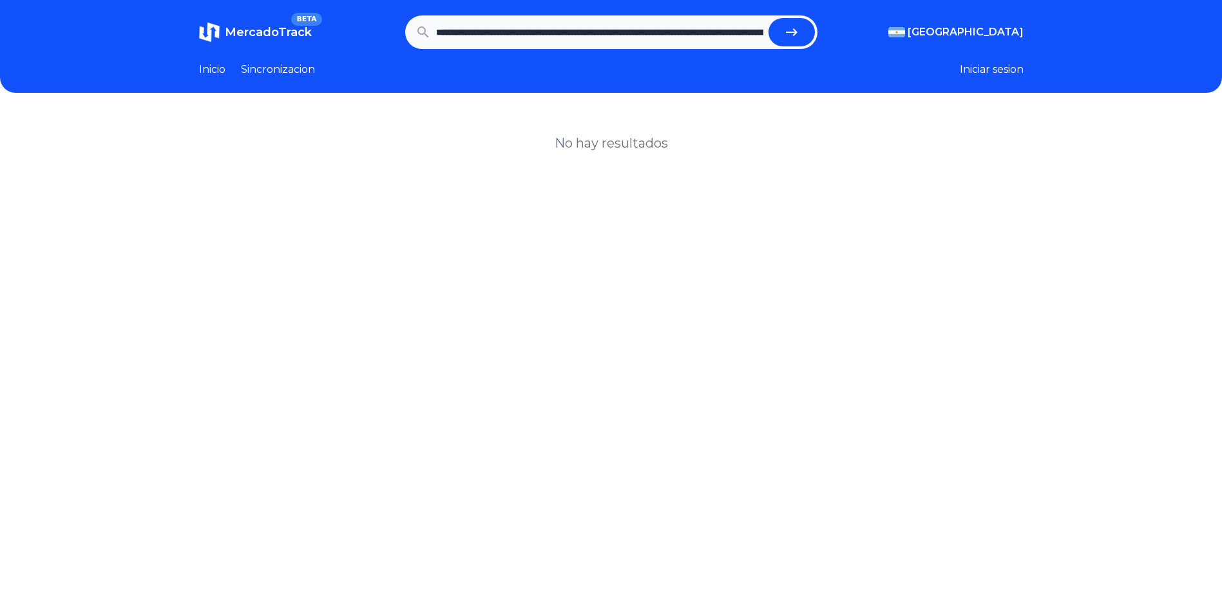  Describe the element at coordinates (897, 32) in the screenshot. I see `img: Argentina` at that location.